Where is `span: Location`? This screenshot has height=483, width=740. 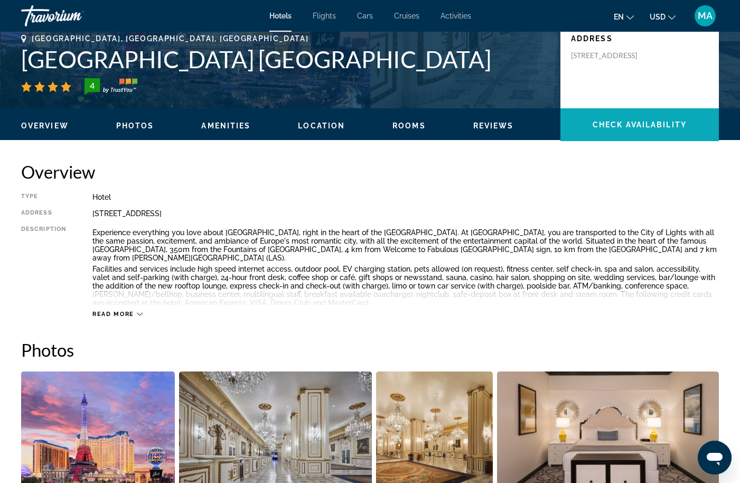 span: Location is located at coordinates (321, 126).